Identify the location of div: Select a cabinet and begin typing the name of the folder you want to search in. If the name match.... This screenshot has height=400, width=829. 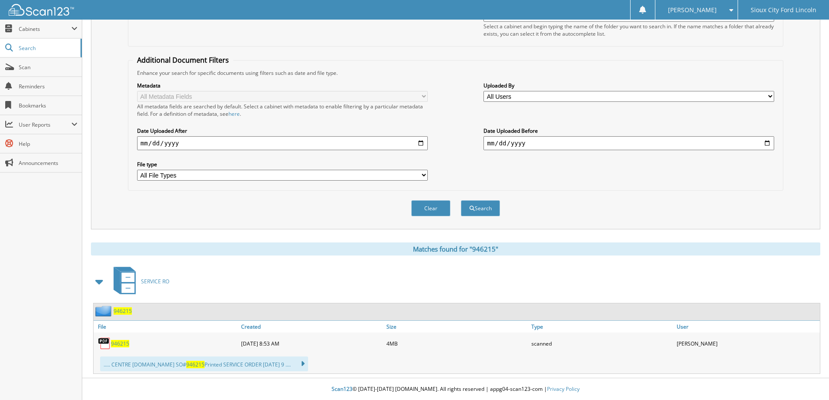
(629, 30).